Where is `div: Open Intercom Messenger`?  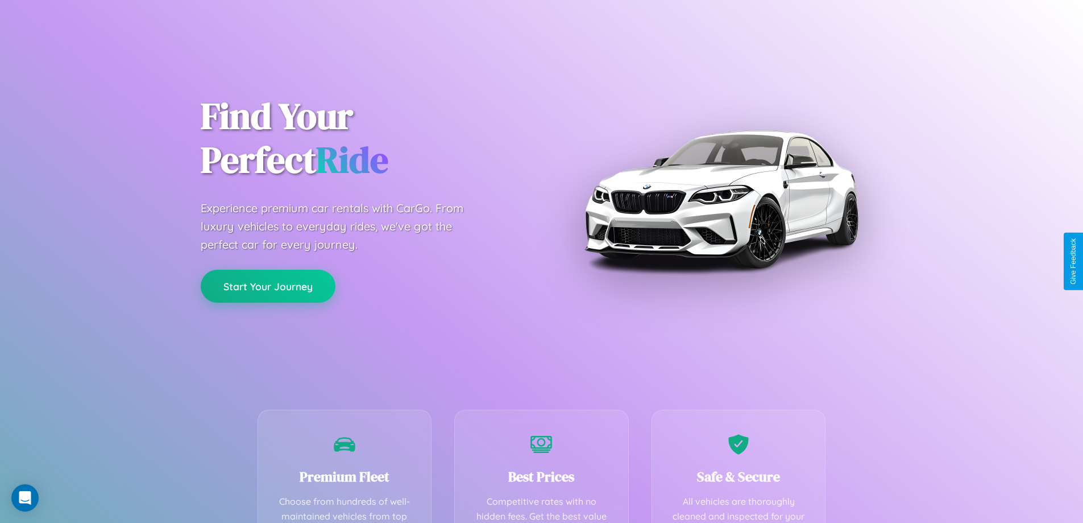 div: Open Intercom Messenger is located at coordinates (25, 497).